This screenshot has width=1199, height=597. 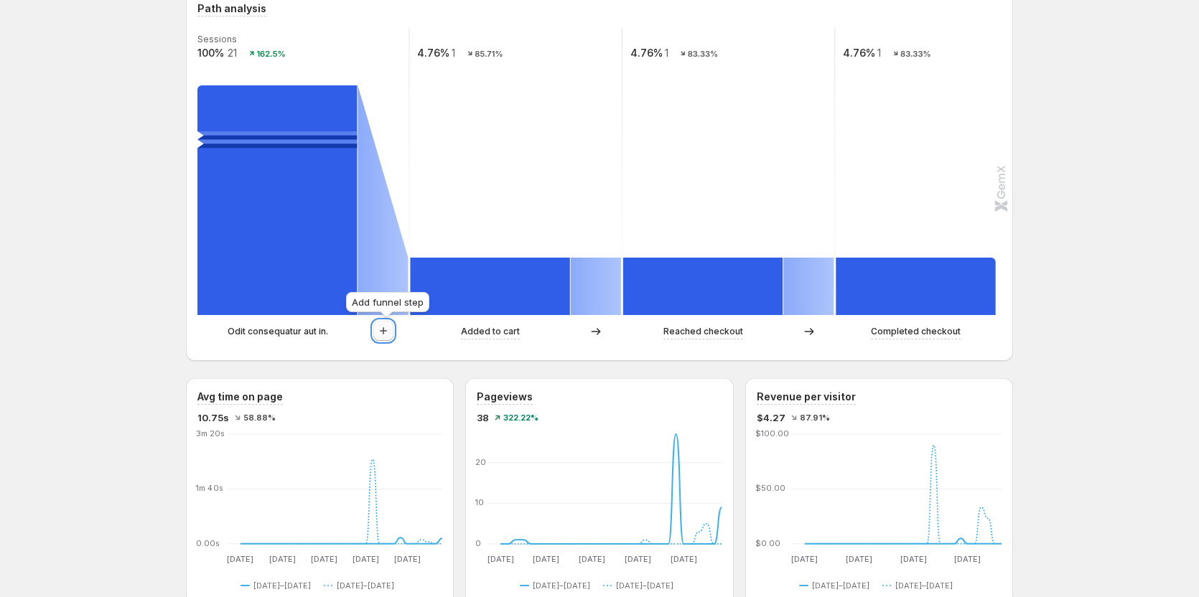 What do you see at coordinates (271, 54) in the screenshot?
I see `text: 162.5%` at bounding box center [271, 54].